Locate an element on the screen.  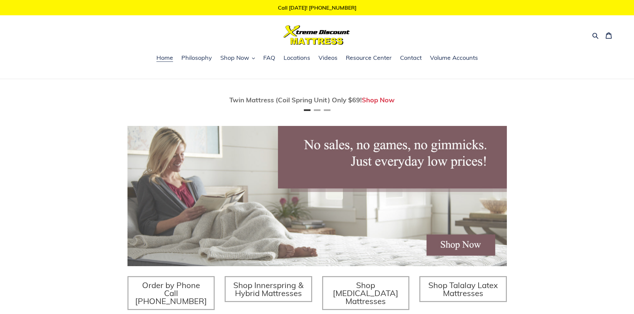
span: FAQ is located at coordinates (269, 58).